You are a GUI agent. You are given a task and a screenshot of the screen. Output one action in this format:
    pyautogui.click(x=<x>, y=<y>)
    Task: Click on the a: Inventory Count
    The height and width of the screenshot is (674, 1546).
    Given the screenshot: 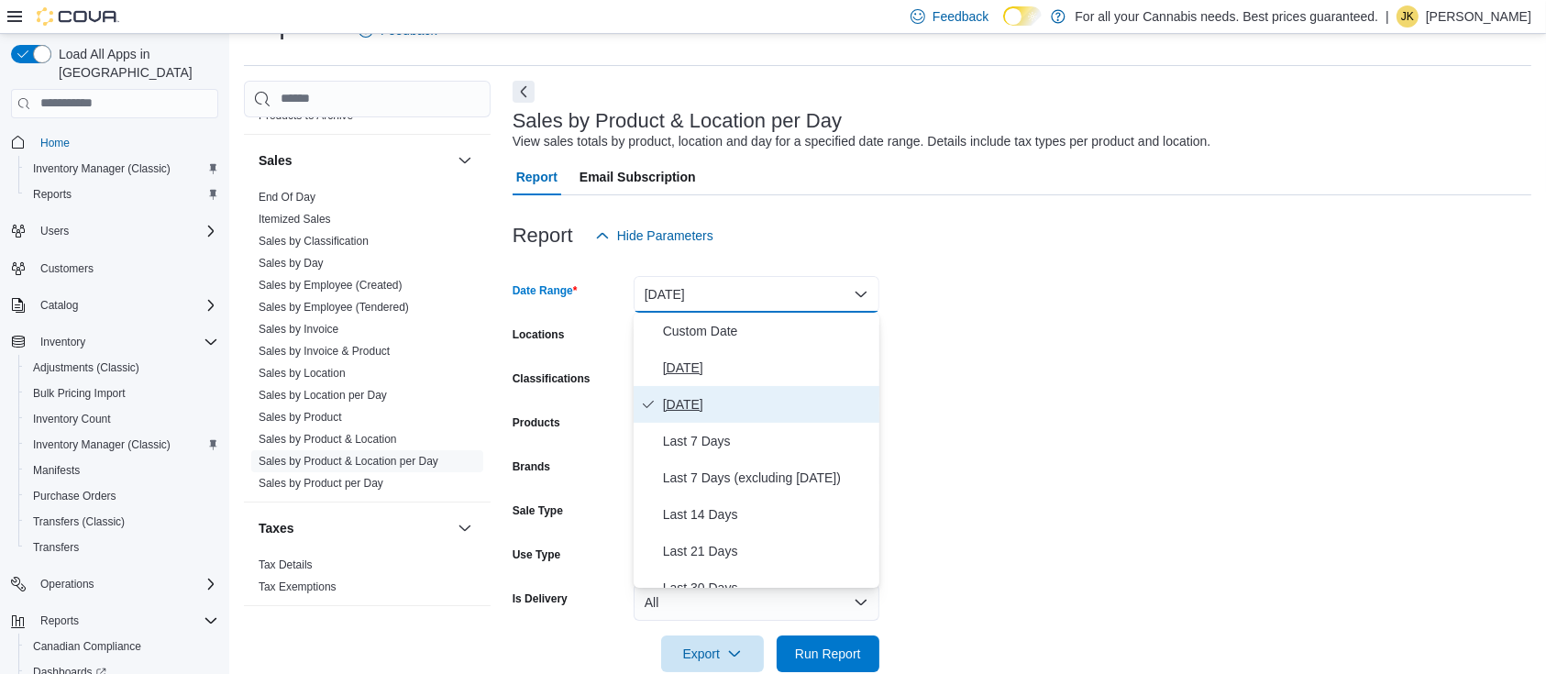 What is the action you would take?
    pyautogui.click(x=72, y=419)
    